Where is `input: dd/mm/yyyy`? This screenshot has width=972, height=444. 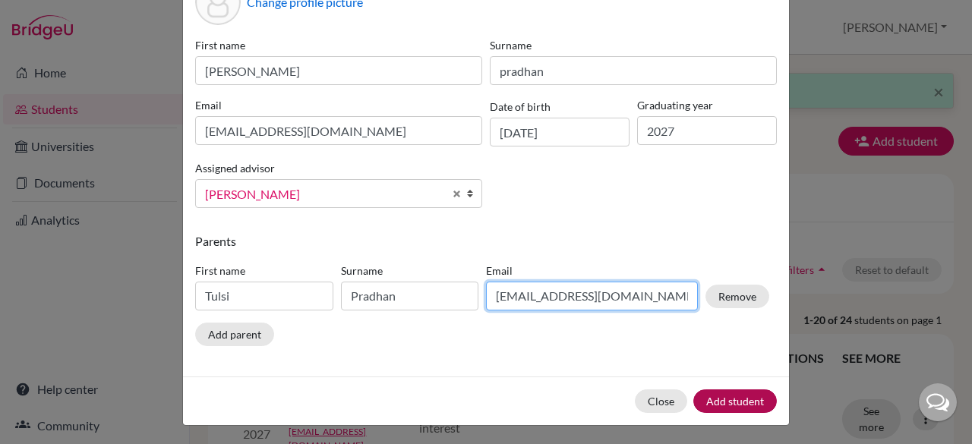 input: dd/mm/yyyy is located at coordinates (559, 132).